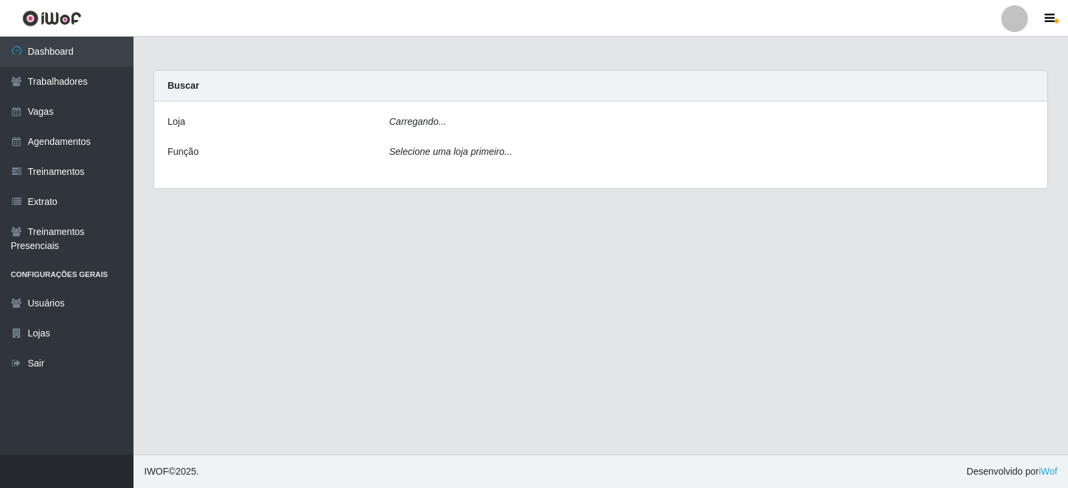 The width and height of the screenshot is (1068, 488). What do you see at coordinates (183, 152) in the screenshot?
I see `label: Função` at bounding box center [183, 152].